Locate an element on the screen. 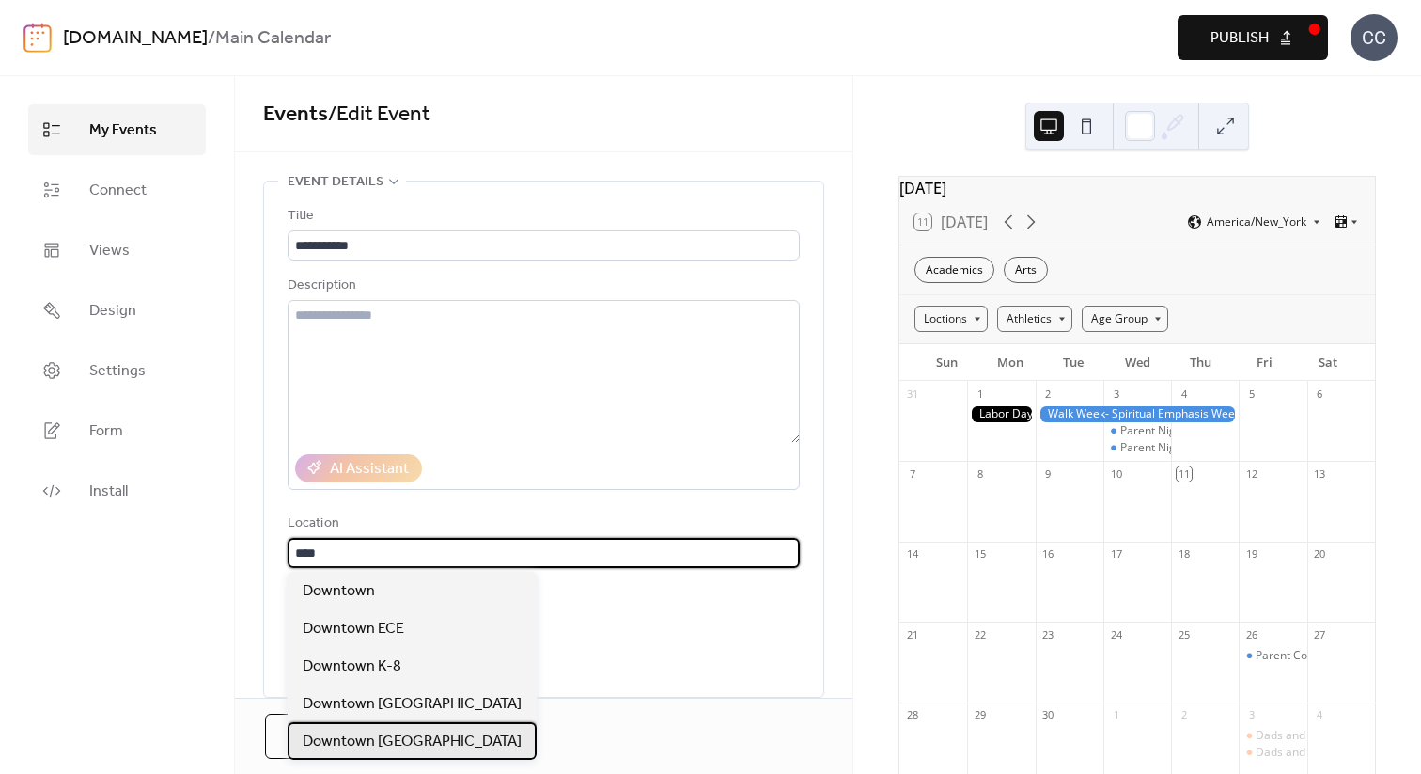 The width and height of the screenshot is (1421, 774). span: / Edit Event is located at coordinates (379, 115).